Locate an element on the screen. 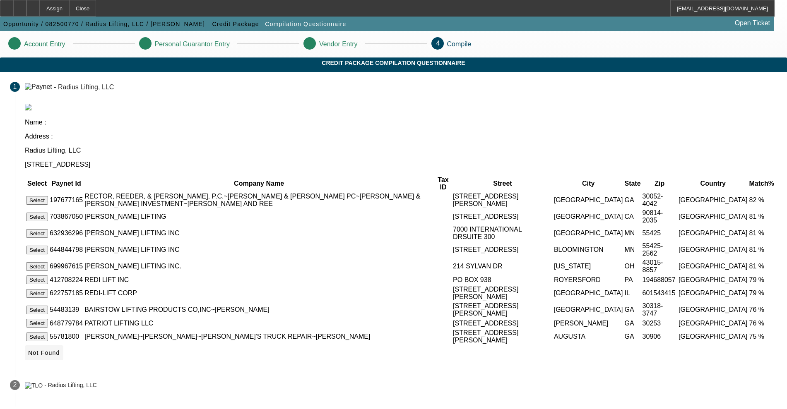 The width and height of the screenshot is (787, 409). span: 4 is located at coordinates (438, 43).